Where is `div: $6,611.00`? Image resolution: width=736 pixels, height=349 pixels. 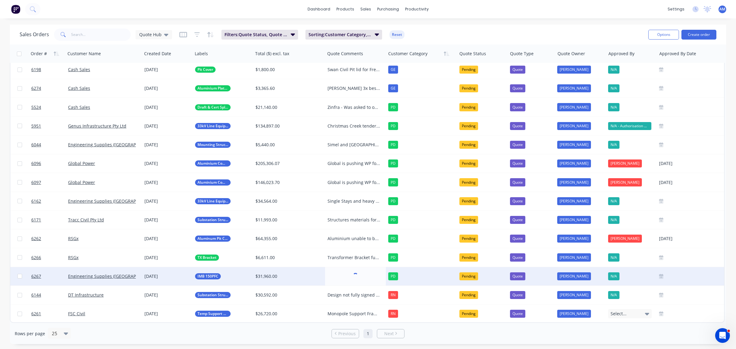
div: $6,611.00 is located at coordinates (287, 258).